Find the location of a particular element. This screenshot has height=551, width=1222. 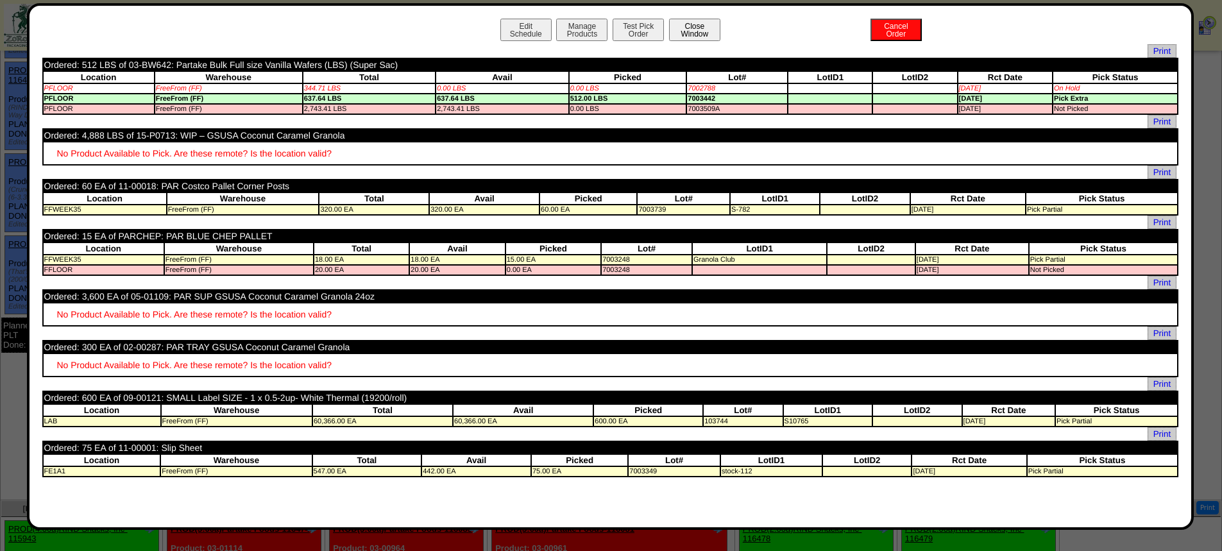

td: On Hold is located at coordinates (1115, 89).